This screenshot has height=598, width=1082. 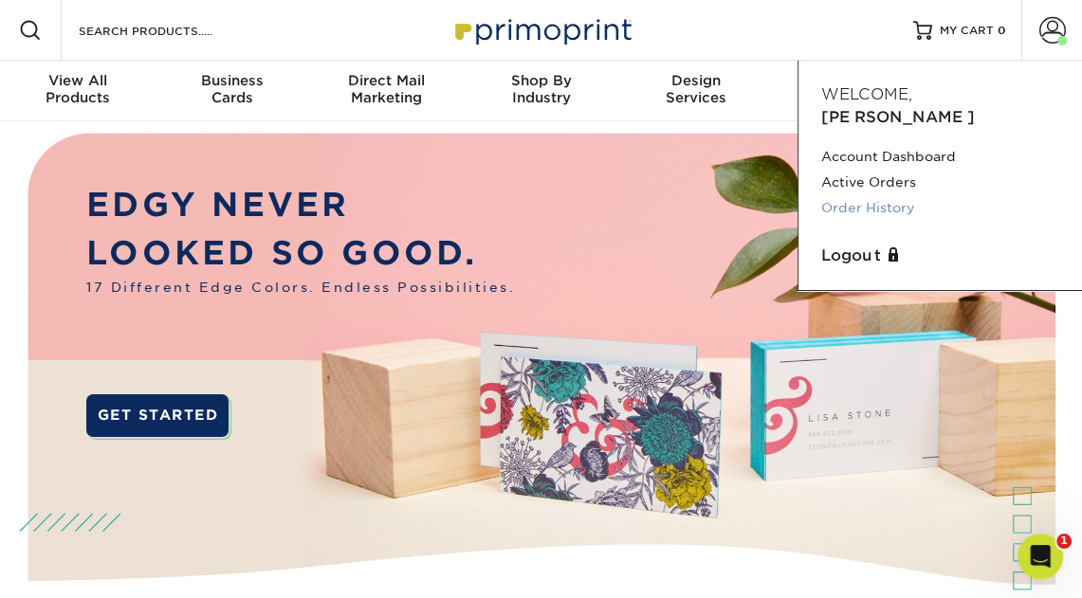 I want to click on a: DesignServices, so click(x=695, y=91).